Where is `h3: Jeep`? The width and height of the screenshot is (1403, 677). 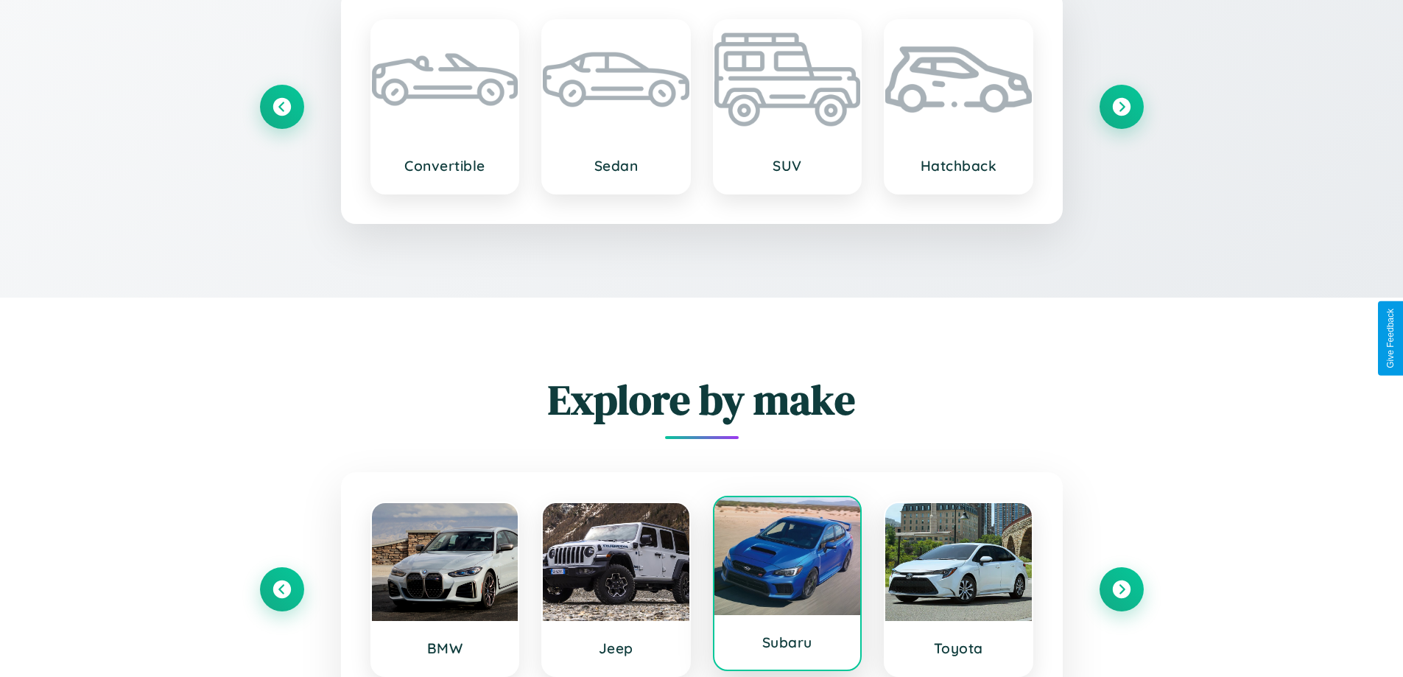
h3: Jeep is located at coordinates (615, 648).